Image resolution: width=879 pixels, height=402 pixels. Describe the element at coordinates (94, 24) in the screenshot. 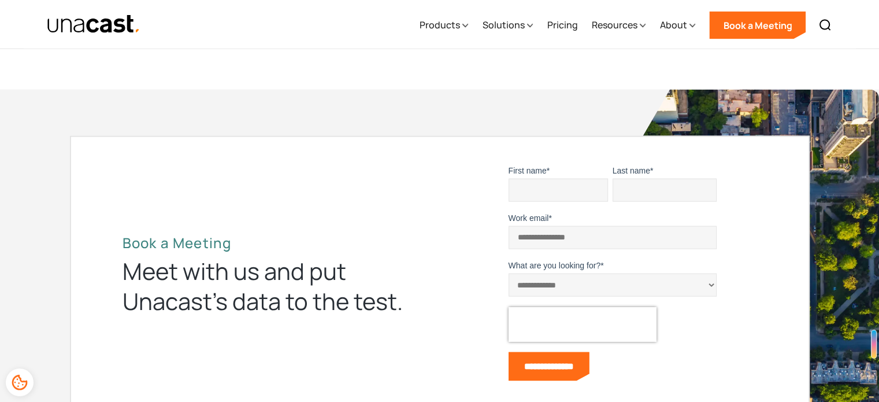

I see `a: home` at that location.